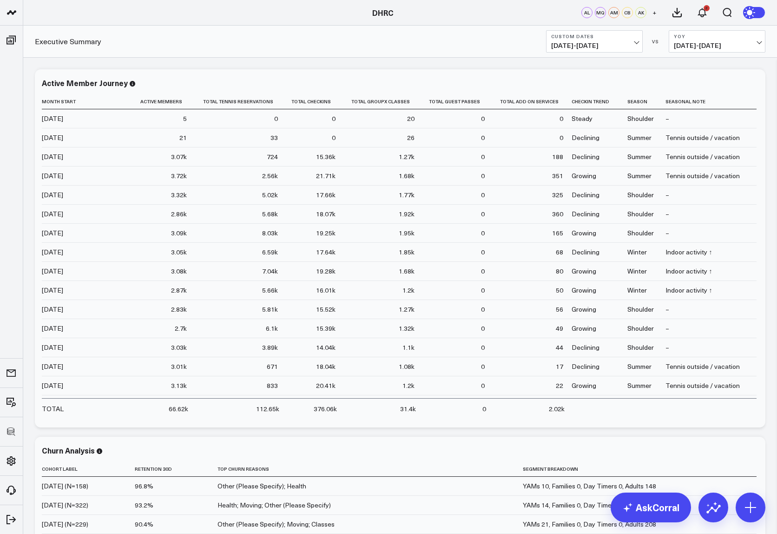  Describe the element at coordinates (179, 252) in the screenshot. I see `div: 3.05k` at that location.